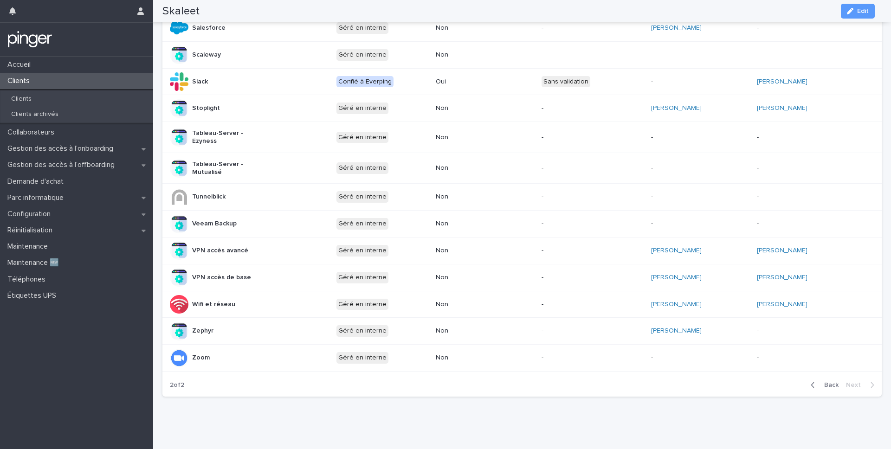 The width and height of the screenshot is (891, 449). What do you see at coordinates (28, 279) in the screenshot?
I see `p: Téléphones` at bounding box center [28, 279].